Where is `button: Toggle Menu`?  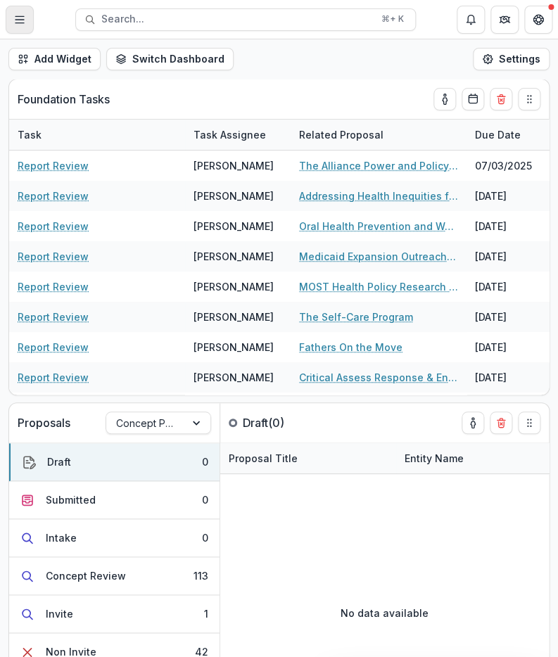 button: Toggle Menu is located at coordinates (20, 20).